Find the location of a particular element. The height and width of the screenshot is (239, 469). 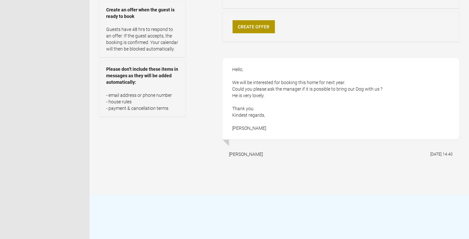

div: Hello, We will be interested for booking this home for next year. Could you please ask the manage... is located at coordinates (341, 99).